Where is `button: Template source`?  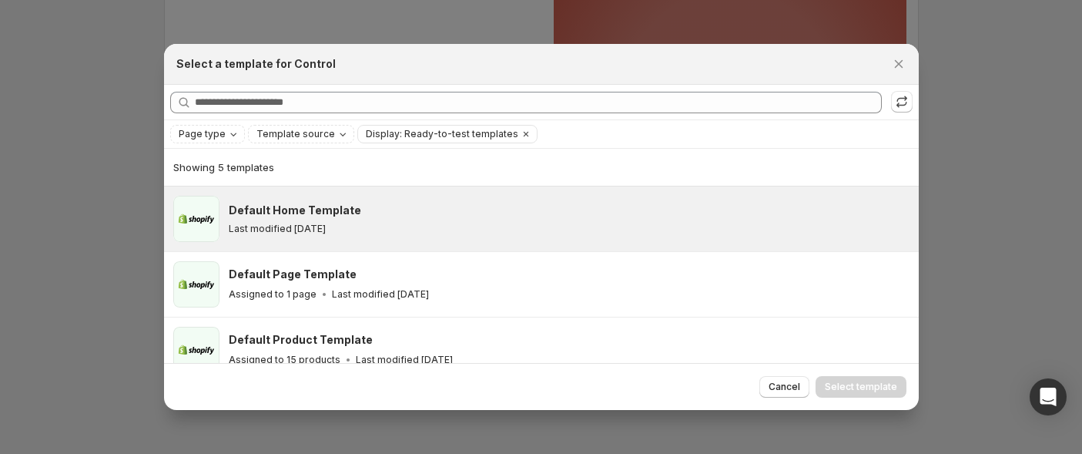
button: Template source is located at coordinates (301, 134).